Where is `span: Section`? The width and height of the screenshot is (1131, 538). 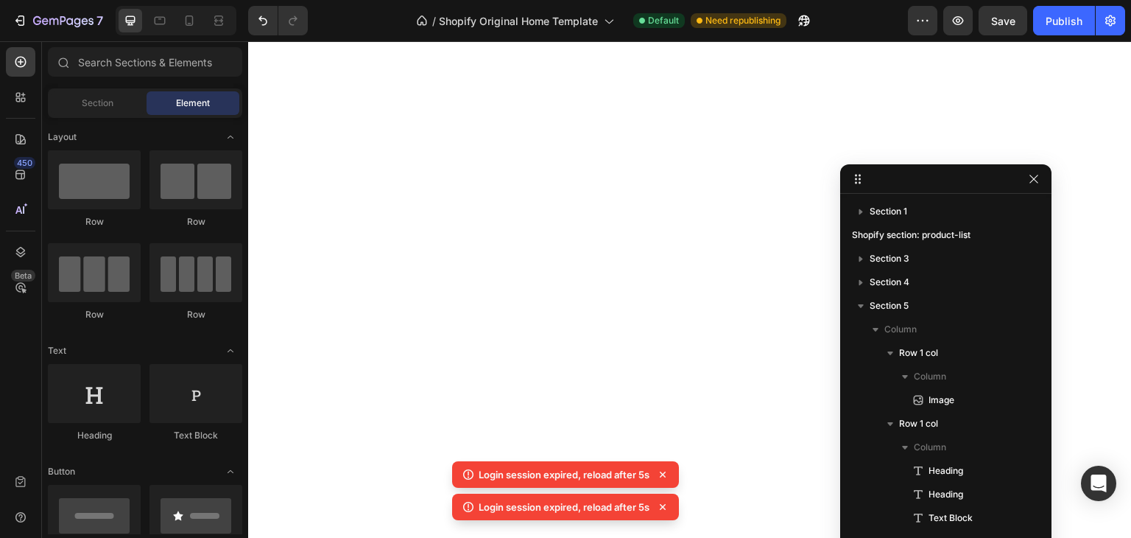 span: Section is located at coordinates (97, 103).